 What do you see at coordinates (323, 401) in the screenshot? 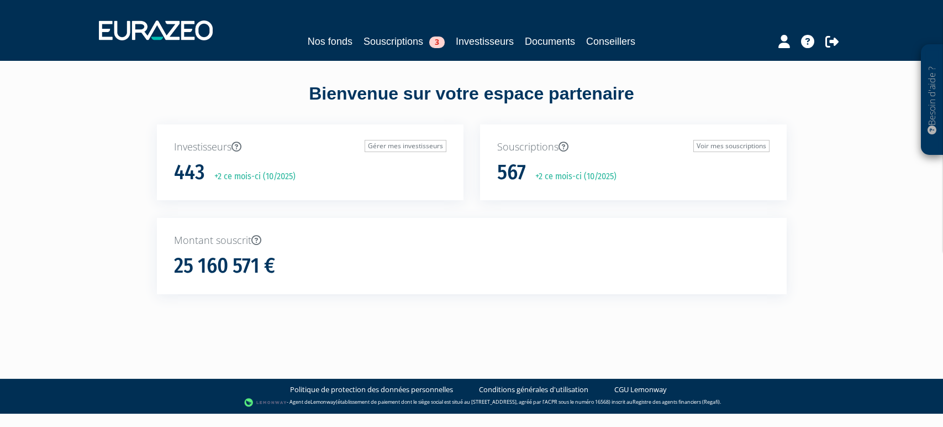
I see `a: Lemonway` at bounding box center [323, 401].